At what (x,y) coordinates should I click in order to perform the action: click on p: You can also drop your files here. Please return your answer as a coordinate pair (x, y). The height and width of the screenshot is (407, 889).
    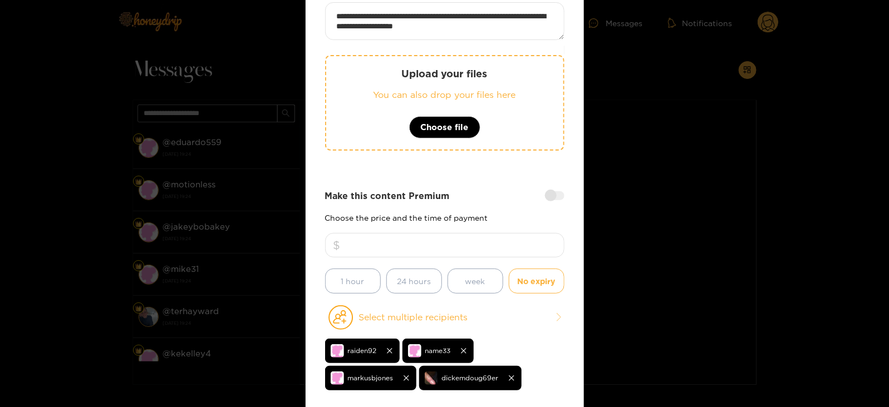
    Looking at the image, I should click on (445, 95).